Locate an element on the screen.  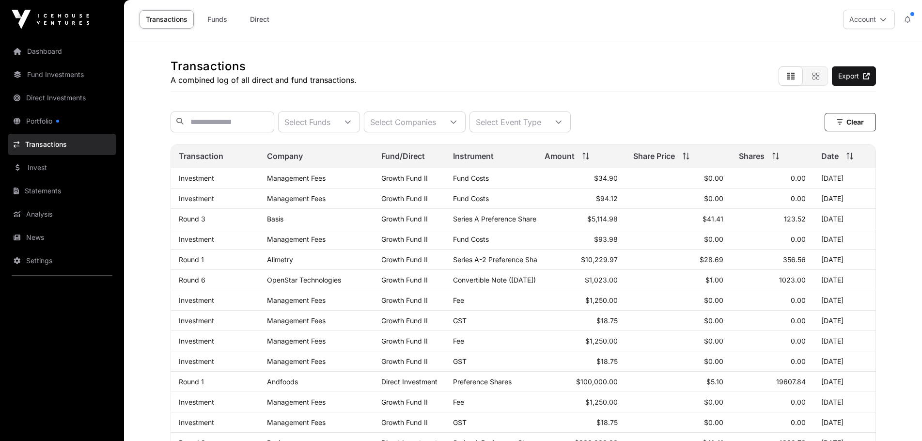
button: Clear is located at coordinates (850, 122).